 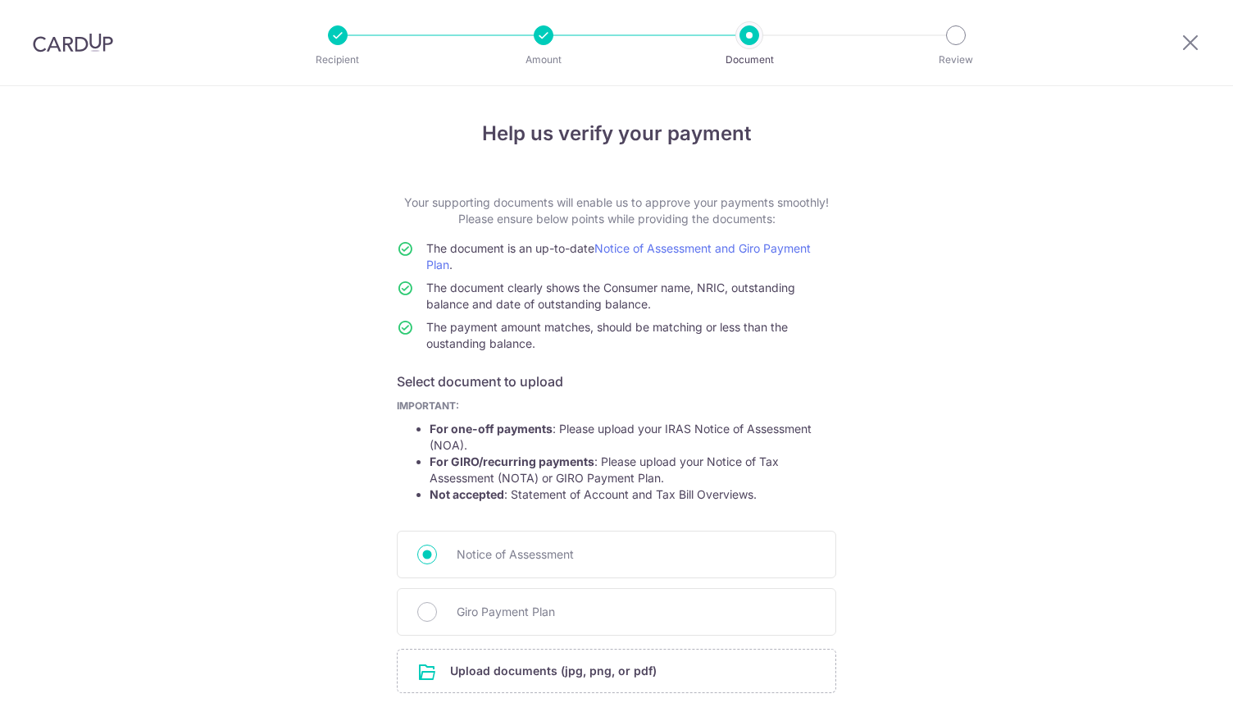 What do you see at coordinates (633, 437) in the screenshot?
I see `li: : Please upload your IRAS Notice of Assessment (NOA).` at bounding box center [633, 437].